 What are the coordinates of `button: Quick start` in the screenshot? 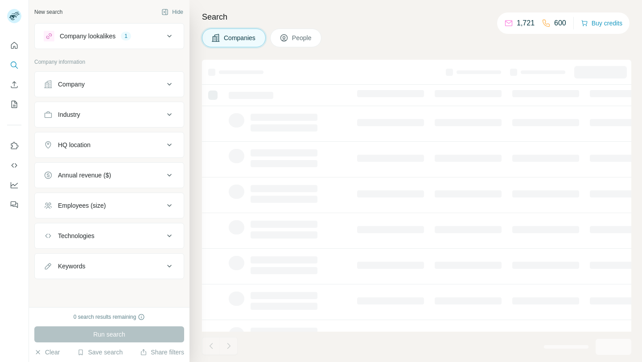 It's located at (14, 45).